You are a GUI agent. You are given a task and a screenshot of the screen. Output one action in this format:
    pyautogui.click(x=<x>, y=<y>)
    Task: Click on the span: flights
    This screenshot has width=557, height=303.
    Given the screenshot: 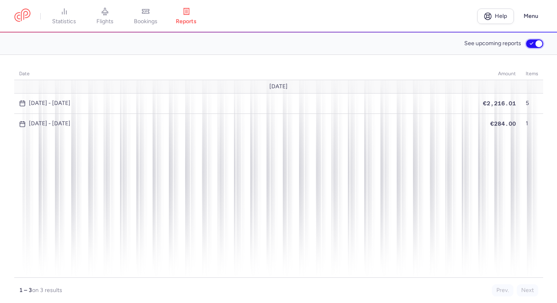 What is the action you would take?
    pyautogui.click(x=105, y=22)
    